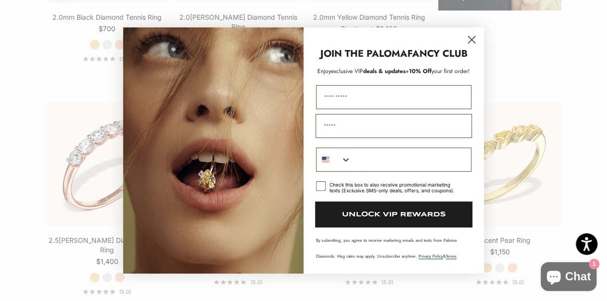  Describe the element at coordinates (393, 97) in the screenshot. I see `input: First Name` at that location.